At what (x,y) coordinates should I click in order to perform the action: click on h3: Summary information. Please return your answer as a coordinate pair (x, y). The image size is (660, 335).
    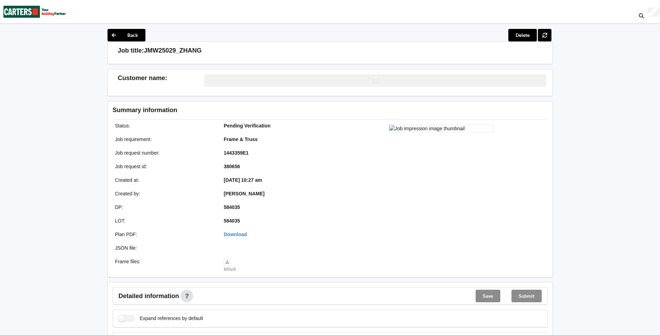
    Looking at the image, I should click on (275, 110).